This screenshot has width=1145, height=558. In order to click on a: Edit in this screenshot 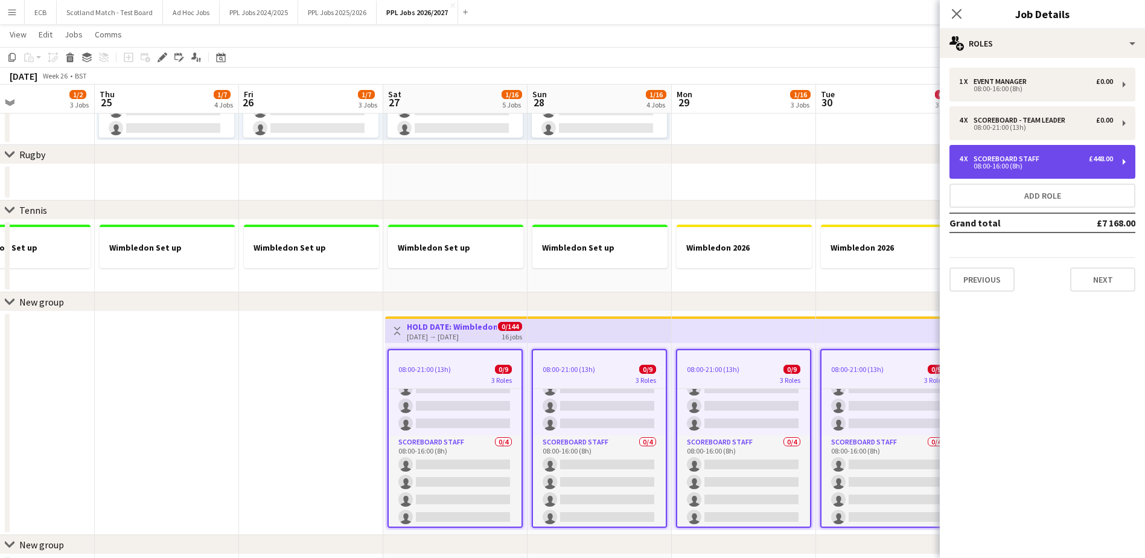, I will do `click(45, 34)`.